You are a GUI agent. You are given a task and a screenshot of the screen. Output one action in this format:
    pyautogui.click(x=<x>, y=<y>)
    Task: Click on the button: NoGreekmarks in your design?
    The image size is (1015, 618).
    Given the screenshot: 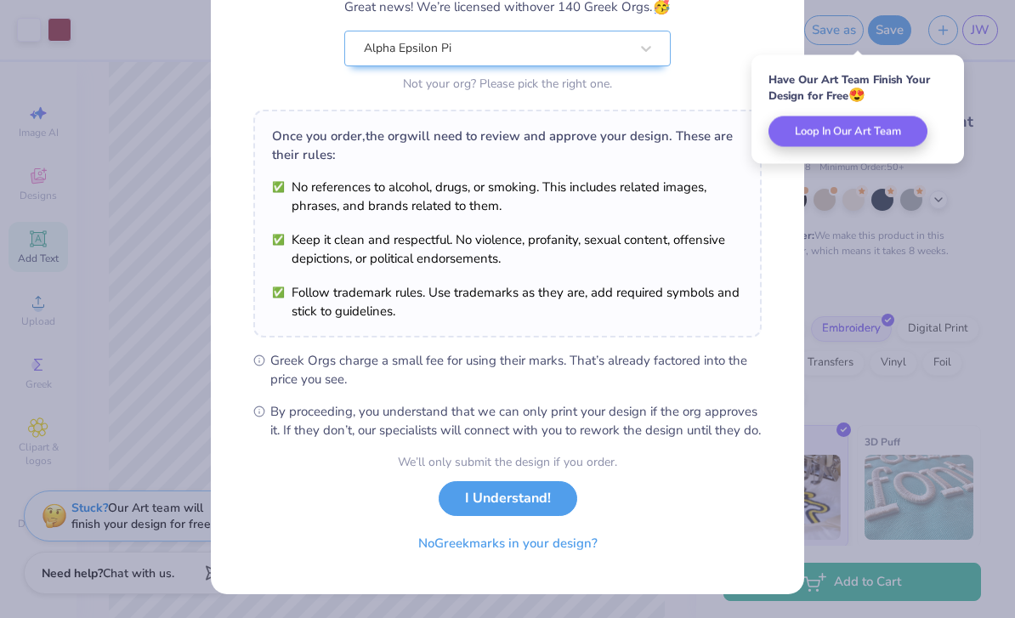 What is the action you would take?
    pyautogui.click(x=508, y=543)
    